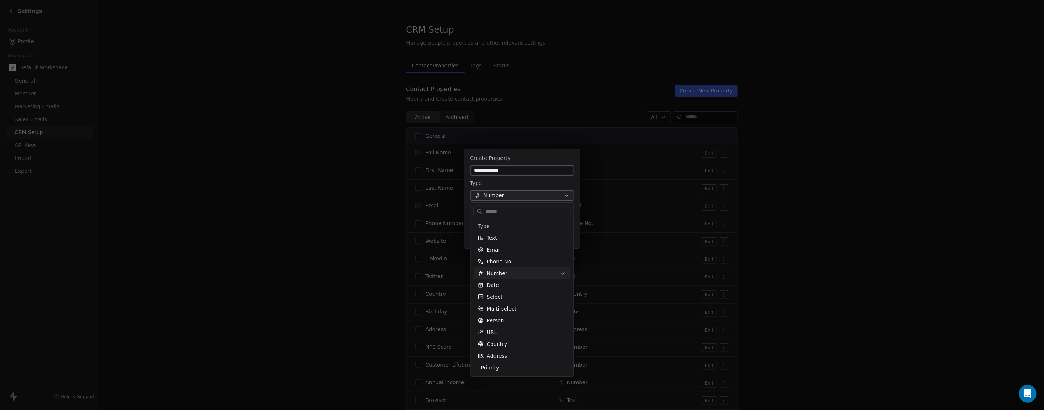  Describe the element at coordinates (495, 297) in the screenshot. I see `span: Select` at that location.